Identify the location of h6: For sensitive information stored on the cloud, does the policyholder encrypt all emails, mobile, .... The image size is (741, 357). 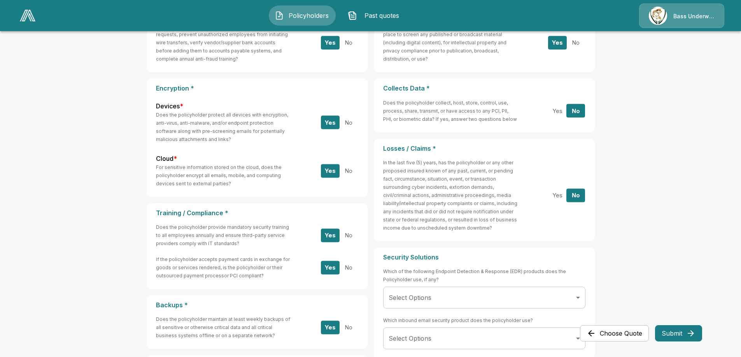
(223, 175).